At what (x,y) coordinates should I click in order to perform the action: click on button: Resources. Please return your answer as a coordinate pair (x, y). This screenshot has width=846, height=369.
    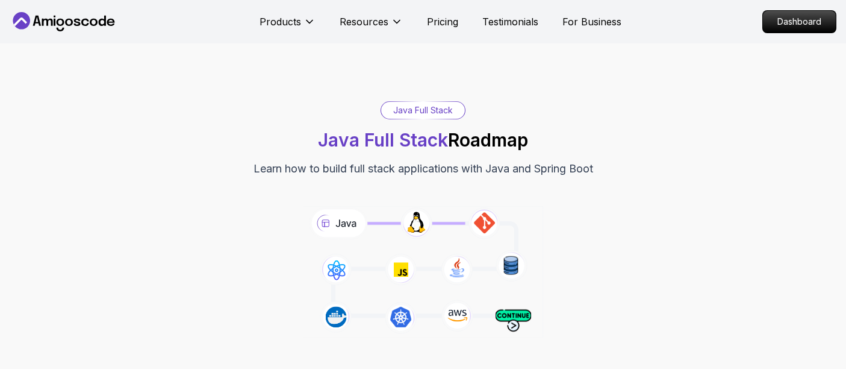
    Looking at the image, I should click on (371, 26).